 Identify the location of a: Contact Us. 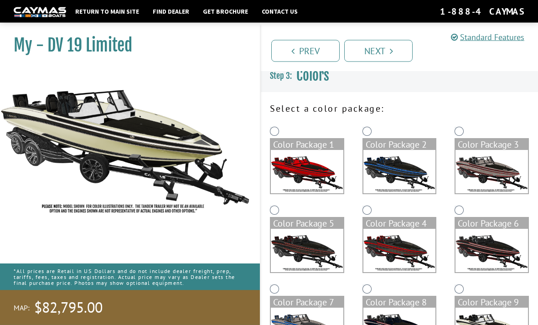
(279, 11).